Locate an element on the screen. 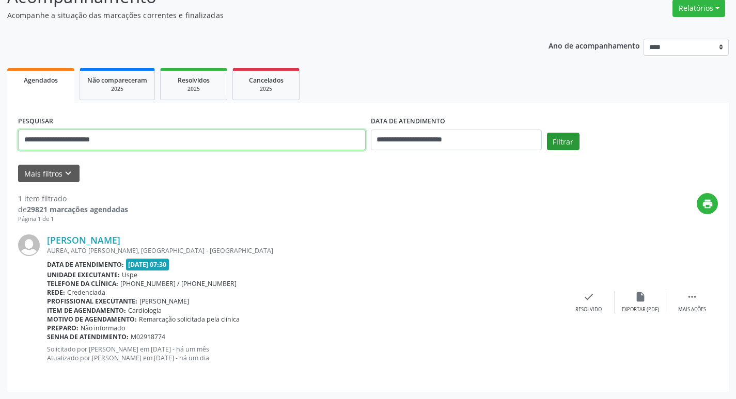  i: insert_drive_file is located at coordinates (640, 297).